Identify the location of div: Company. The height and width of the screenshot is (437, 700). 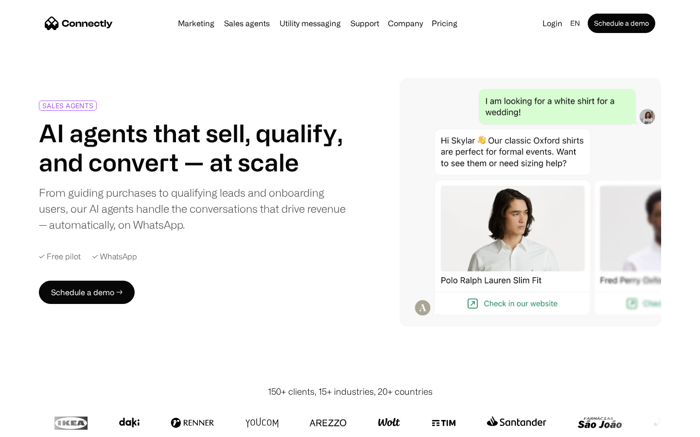
(405, 23).